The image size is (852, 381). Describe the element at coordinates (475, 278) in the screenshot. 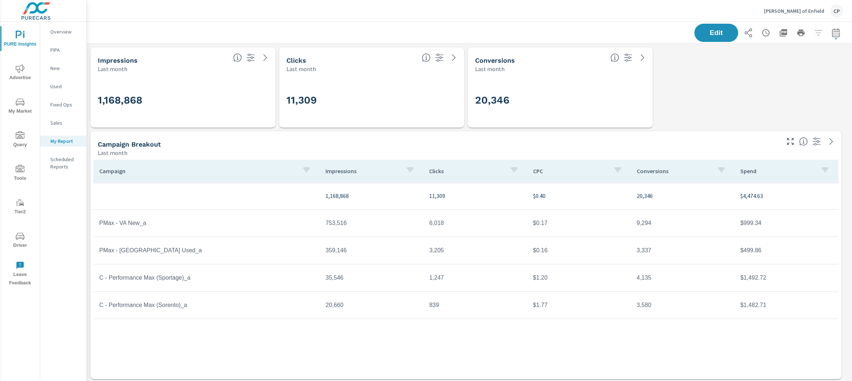

I see `td: 1,247` at that location.